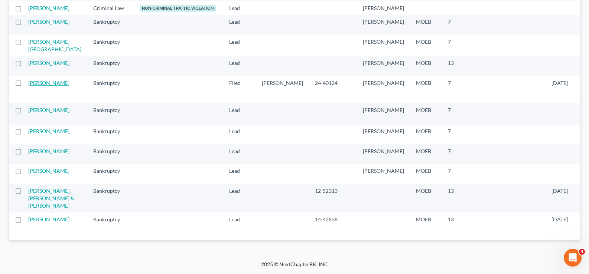 The height and width of the screenshot is (274, 589). I want to click on td: Filed, so click(239, 89).